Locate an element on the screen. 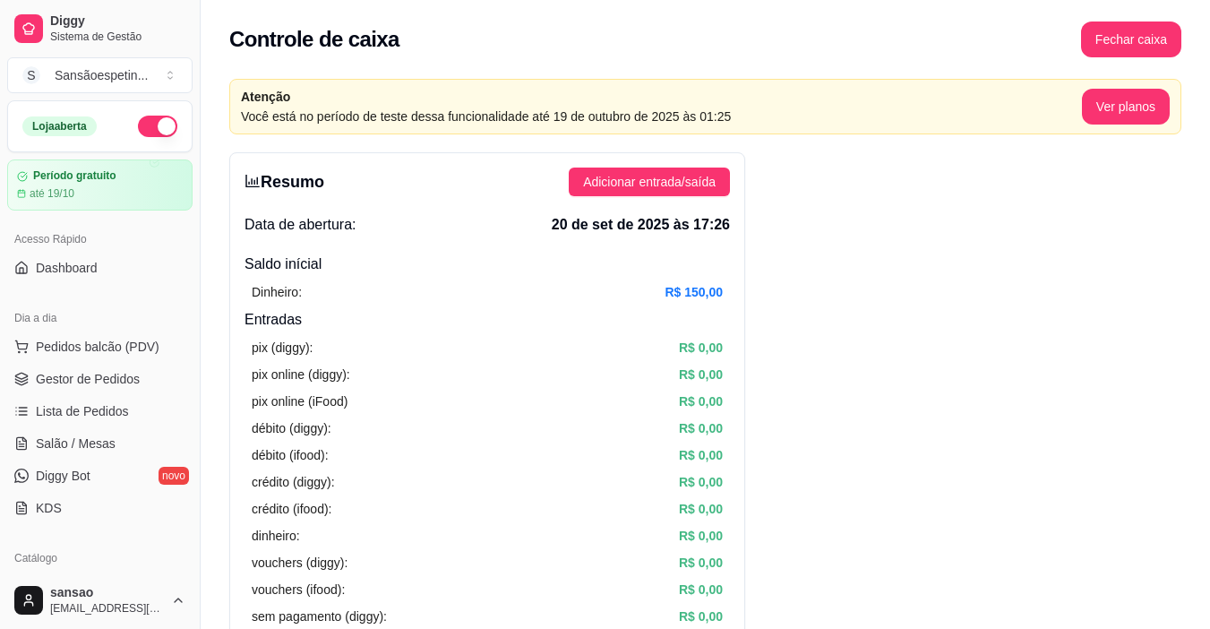 Image resolution: width=1210 pixels, height=629 pixels. div: Acesso Rápido is located at coordinates (99, 239).